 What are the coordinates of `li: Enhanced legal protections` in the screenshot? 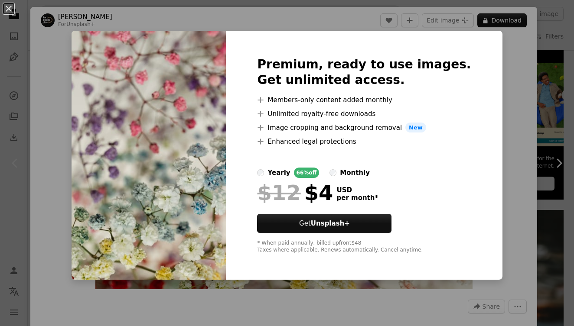 It's located at (364, 142).